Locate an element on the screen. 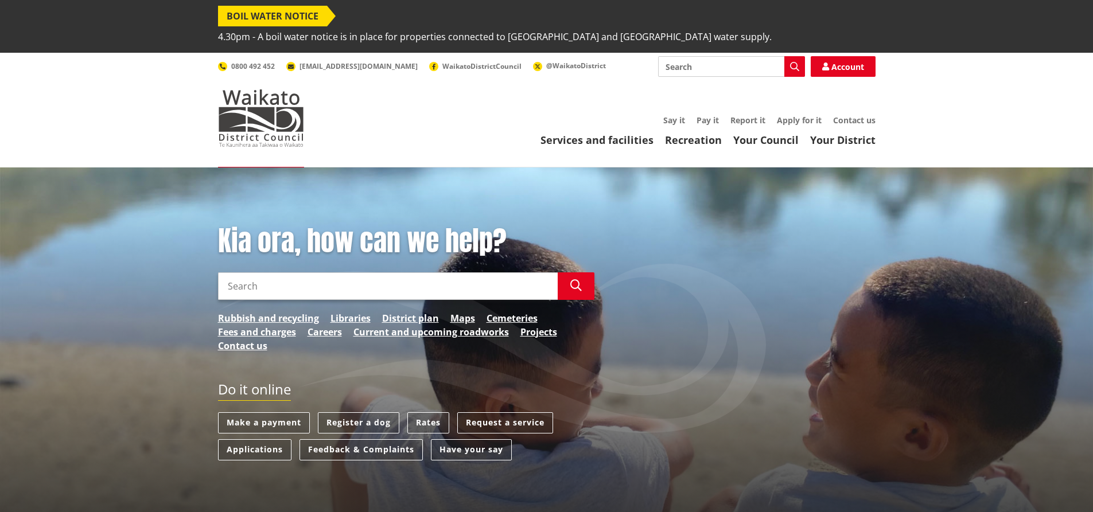  a: Maps is located at coordinates (462, 318).